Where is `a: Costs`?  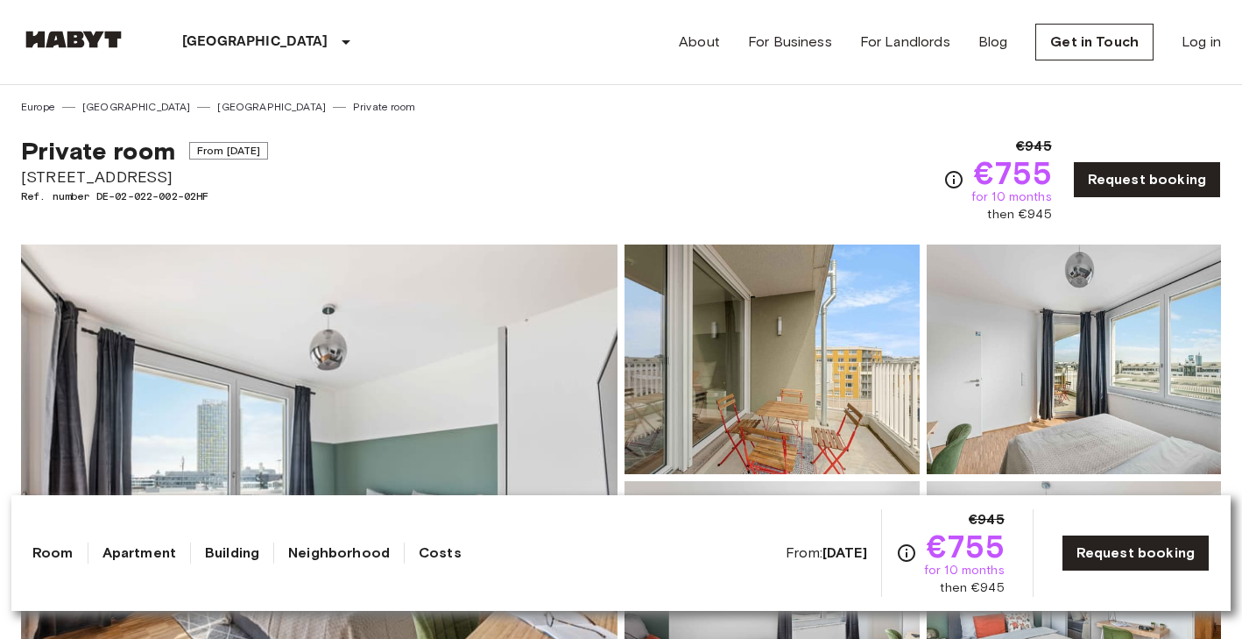
a: Costs is located at coordinates (440, 553).